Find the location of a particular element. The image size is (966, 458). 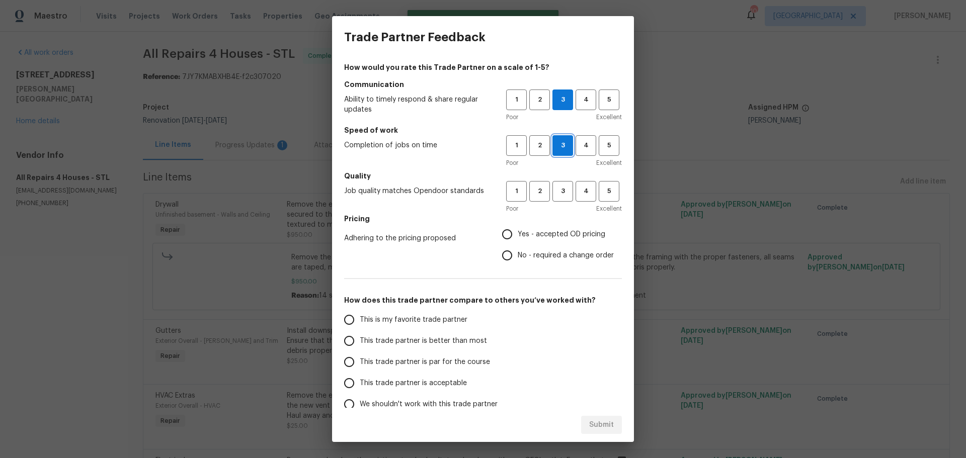

h5: Pricing is located at coordinates (483, 219).